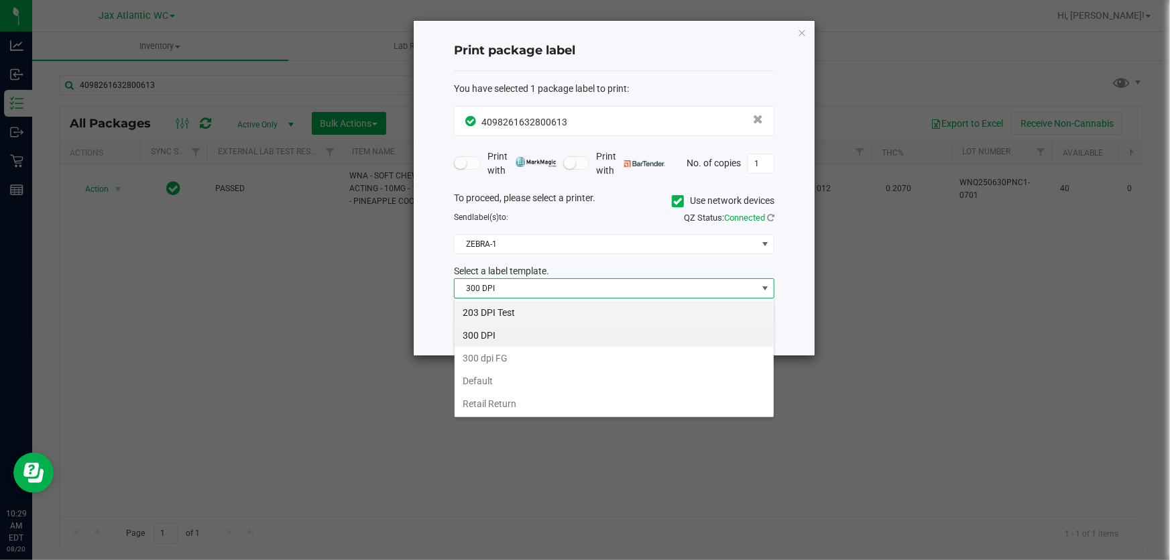 This screenshot has height=560, width=1170. What do you see at coordinates (614, 51) in the screenshot?
I see `h4: Print package label` at bounding box center [614, 51].